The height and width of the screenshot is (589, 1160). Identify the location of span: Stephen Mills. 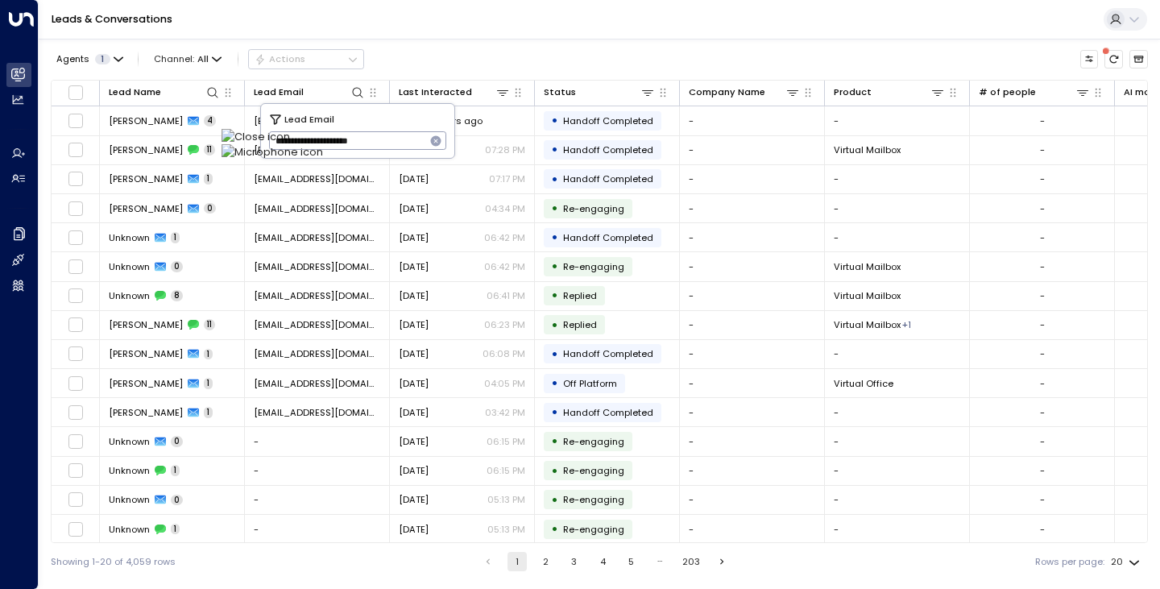
(146, 412).